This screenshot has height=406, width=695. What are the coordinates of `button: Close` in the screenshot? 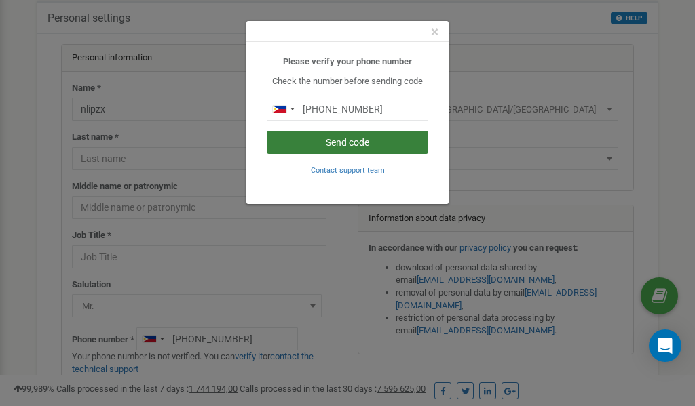 It's located at (434, 32).